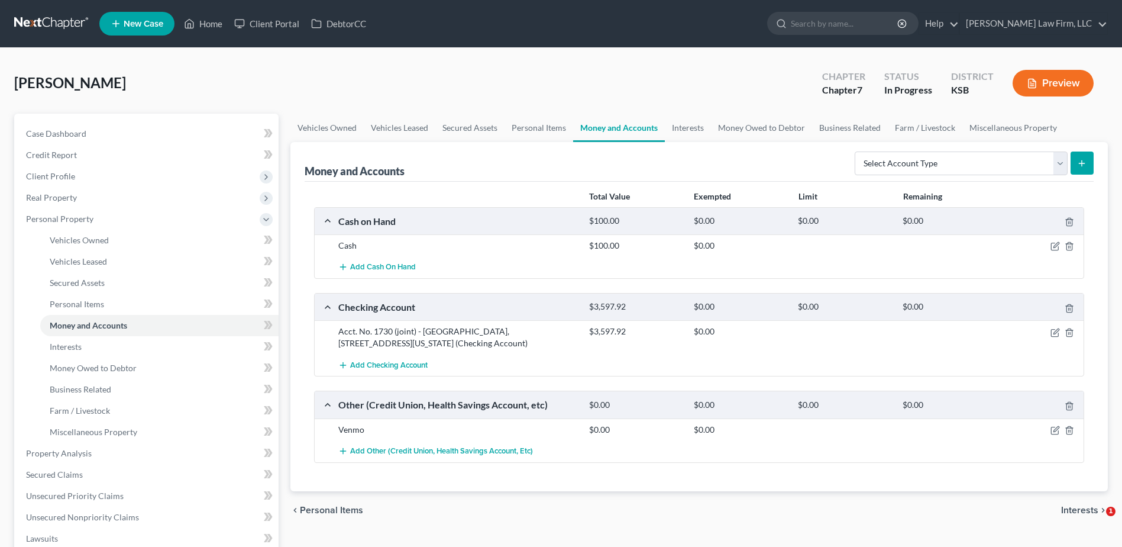 The width and height of the screenshot is (1122, 547). What do you see at coordinates (845, 23) in the screenshot?
I see `input: Search by name...` at bounding box center [845, 23].